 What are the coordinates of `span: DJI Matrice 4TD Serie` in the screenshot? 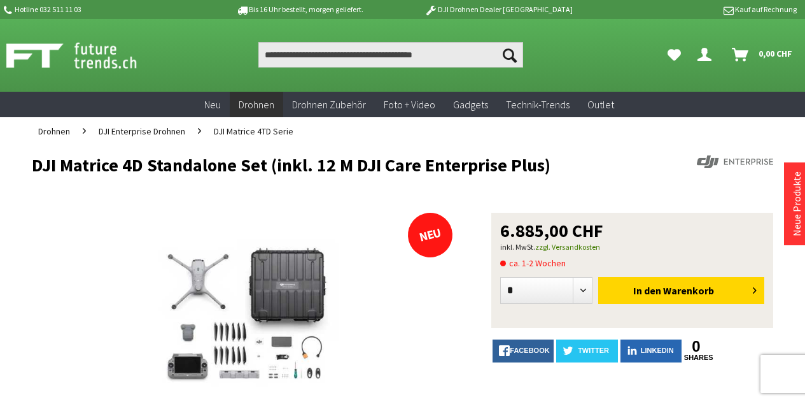 It's located at (253, 131).